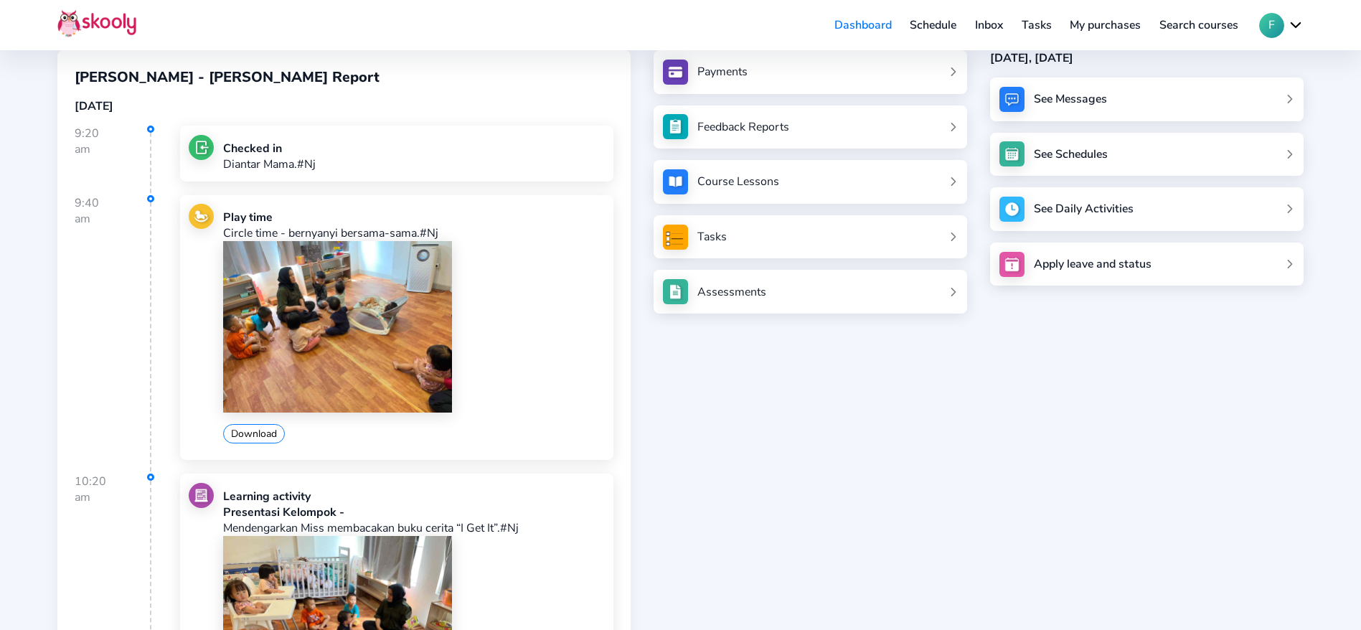 The height and width of the screenshot is (630, 1361). I want to click on img: tasksForMpWeb.png, so click(675, 237).